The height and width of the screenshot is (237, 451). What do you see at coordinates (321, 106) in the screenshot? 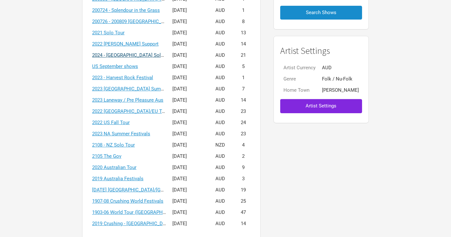
I see `button: Artist Settings` at bounding box center [321, 106].